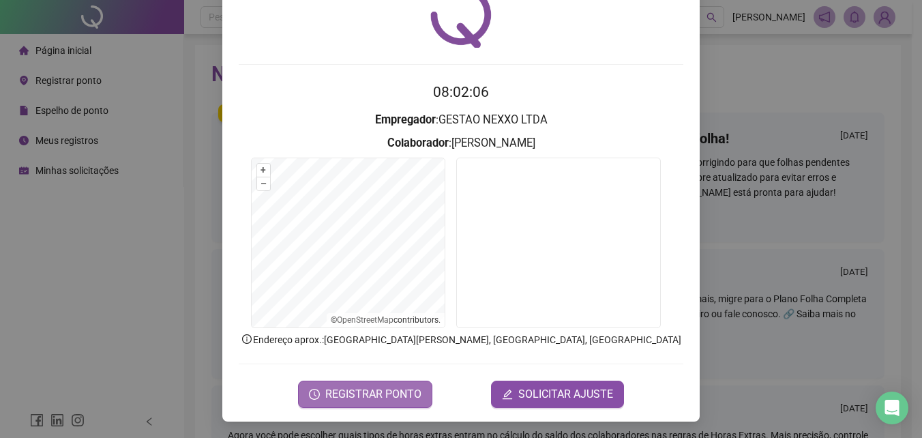 Image resolution: width=922 pixels, height=438 pixels. What do you see at coordinates (461, 120) in the screenshot?
I see `h3: : GESTAO NEXXO LTDA` at bounding box center [461, 120].